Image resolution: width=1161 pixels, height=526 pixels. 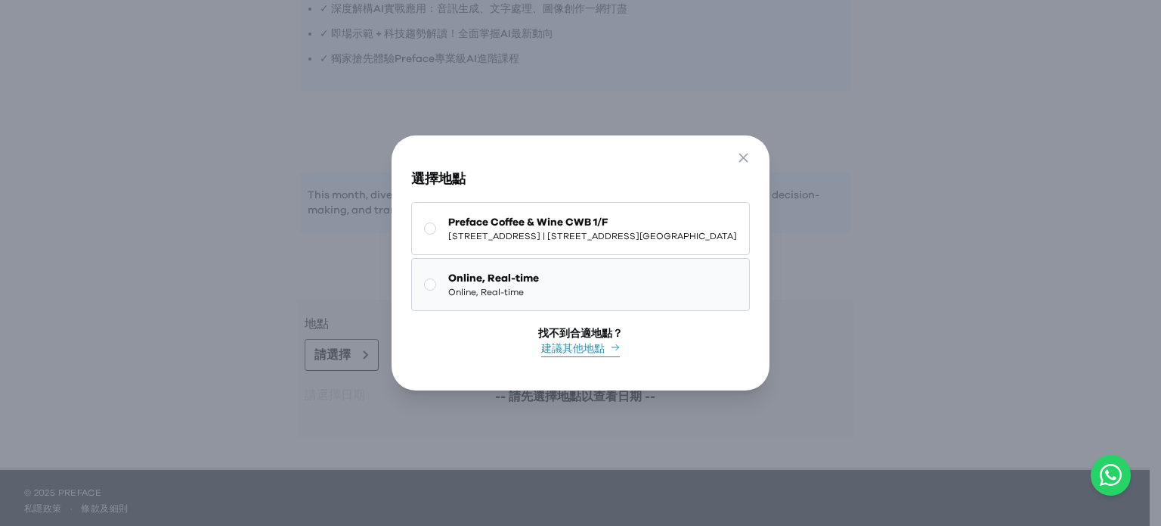 I want to click on button: Online, Real-timeOnline, Real-time, so click(x=581, y=284).